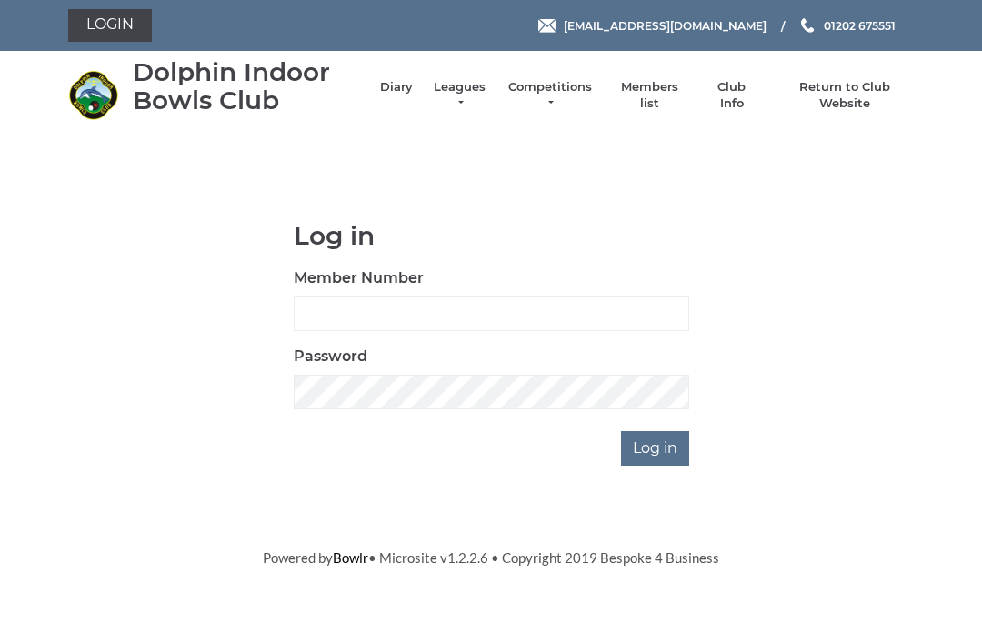 The height and width of the screenshot is (643, 982). Describe the element at coordinates (350, 558) in the screenshot. I see `a: Bowlr` at that location.